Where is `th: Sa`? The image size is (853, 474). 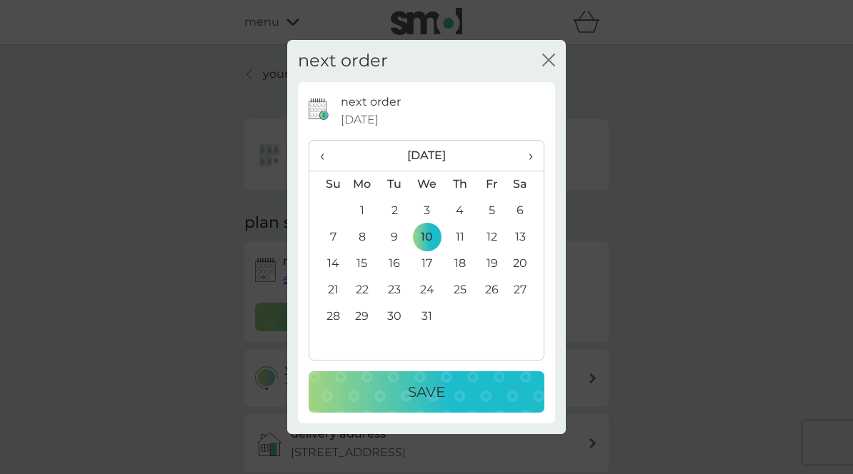 th: Sa is located at coordinates (526, 184).